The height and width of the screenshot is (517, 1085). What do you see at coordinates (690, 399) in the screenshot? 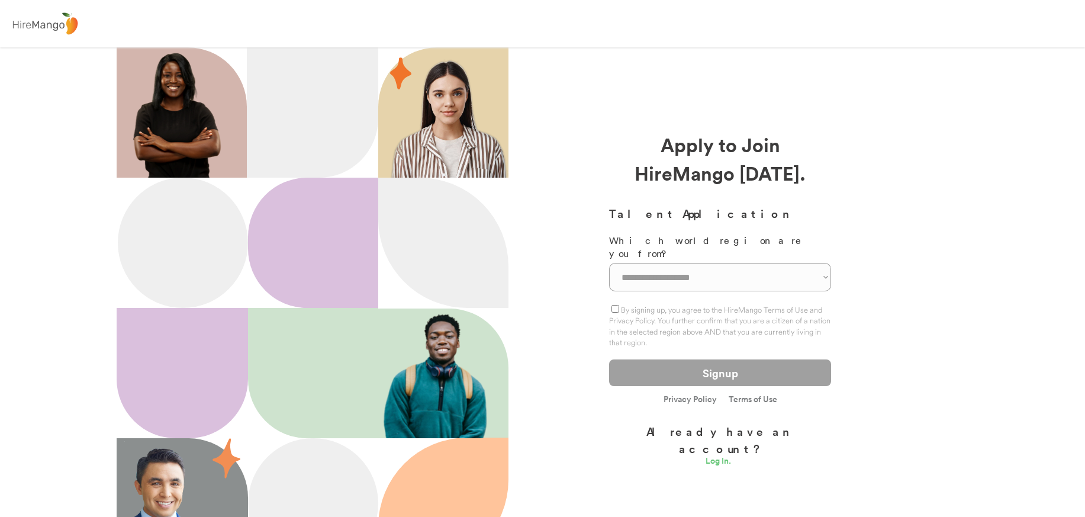
I see `a: Privacy Policy` at bounding box center [690, 399].